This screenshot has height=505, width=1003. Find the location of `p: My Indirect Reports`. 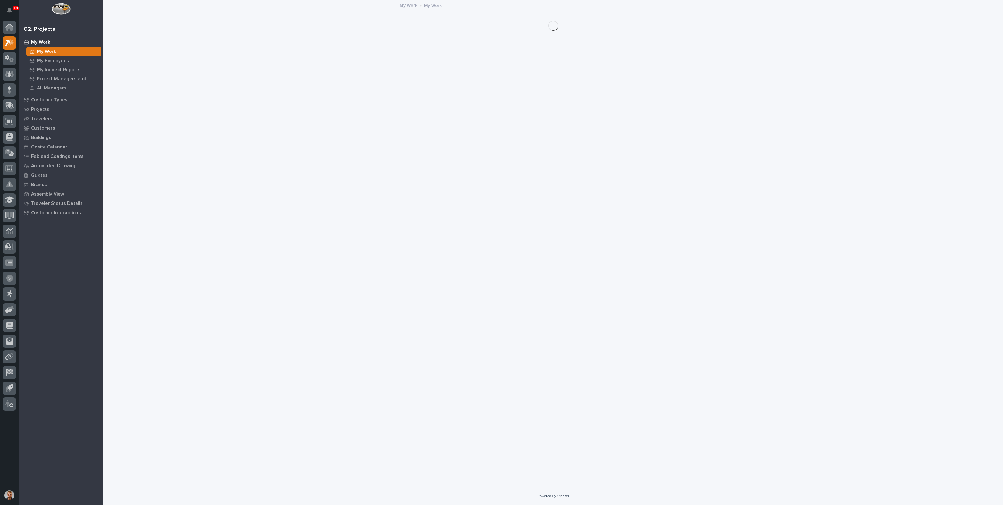

p: My Indirect Reports is located at coordinates (59, 70).